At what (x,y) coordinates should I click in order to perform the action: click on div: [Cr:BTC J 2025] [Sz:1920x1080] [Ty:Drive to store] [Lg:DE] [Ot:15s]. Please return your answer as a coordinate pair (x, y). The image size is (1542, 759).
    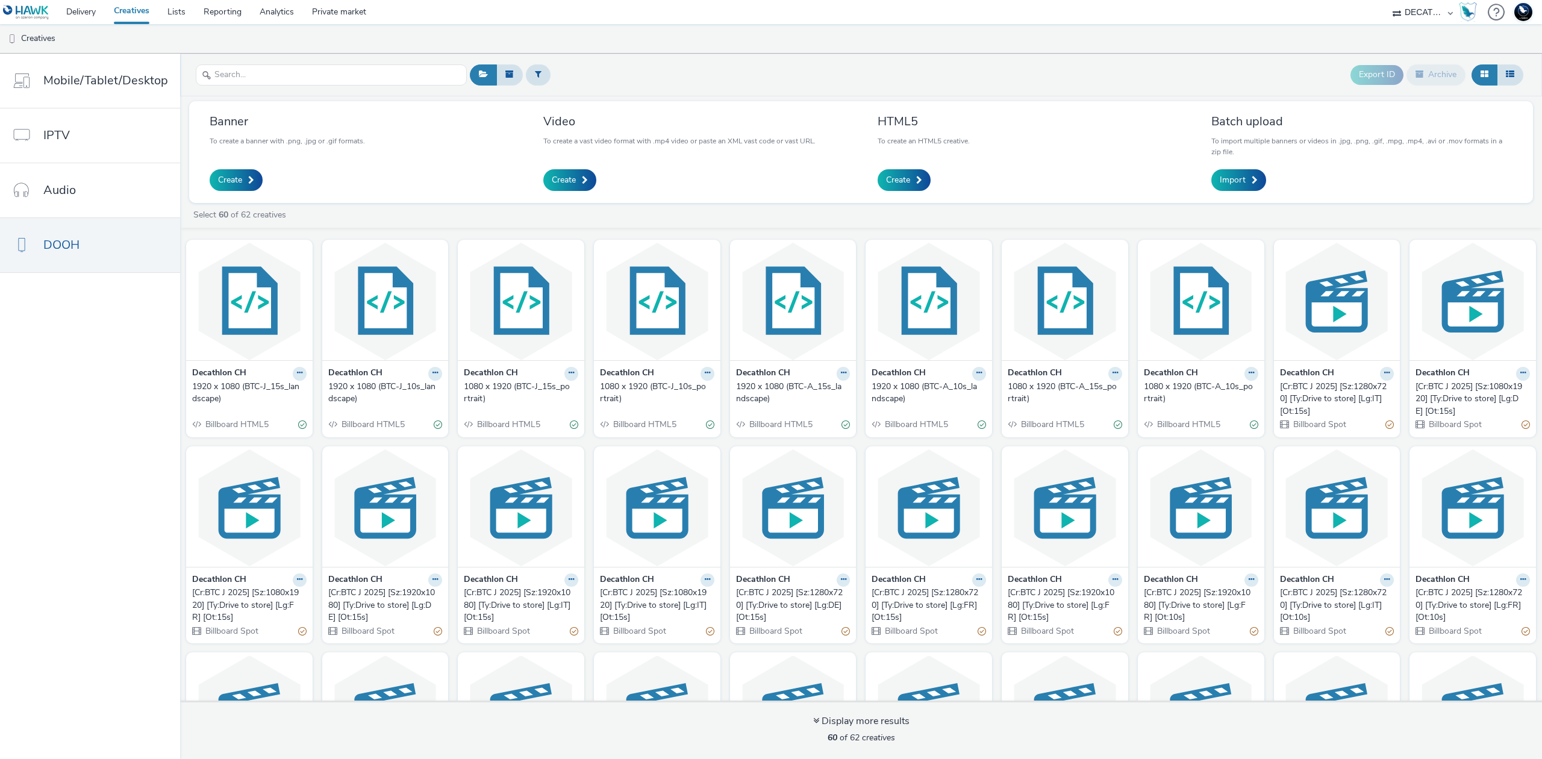
    Looking at the image, I should click on (383, 605).